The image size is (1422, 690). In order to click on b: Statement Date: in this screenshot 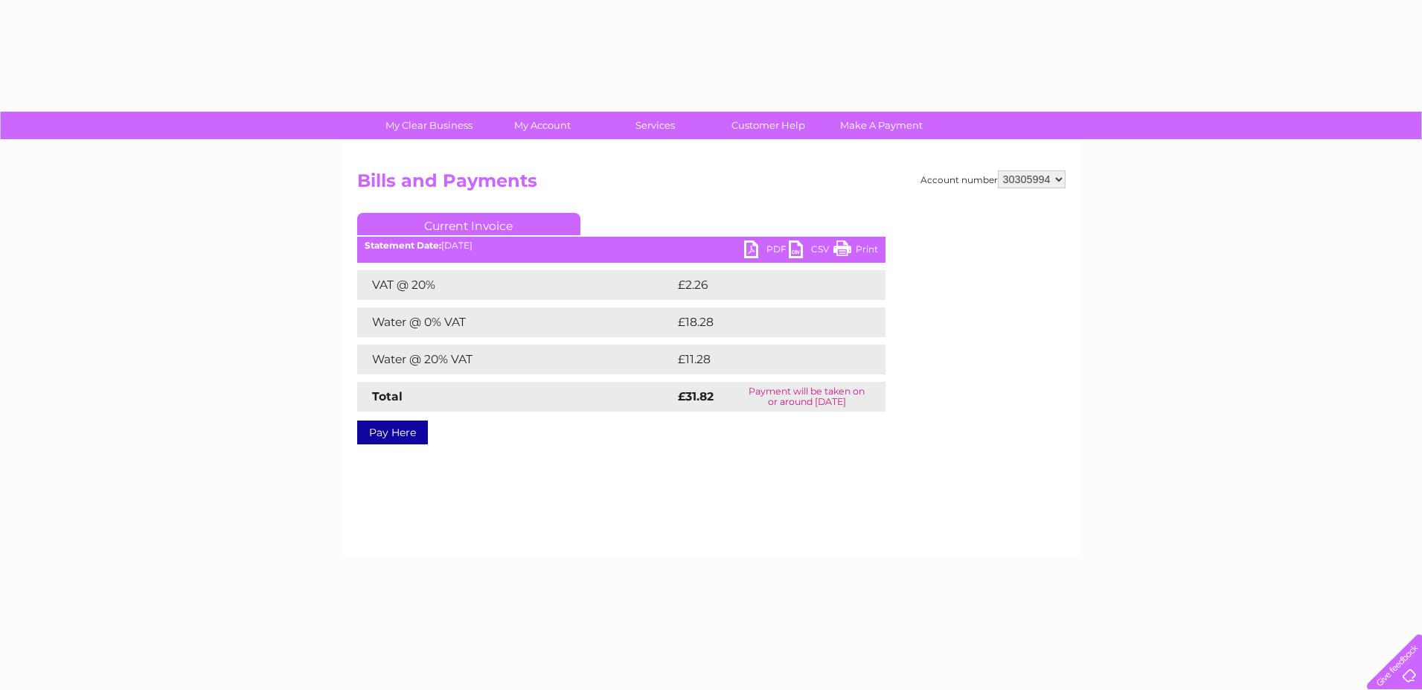, I will do `click(402, 245)`.